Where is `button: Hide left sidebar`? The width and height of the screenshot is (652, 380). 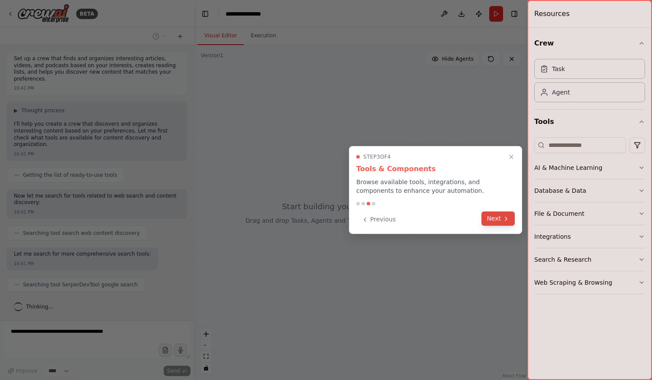 button: Hide left sidebar is located at coordinates (205, 14).